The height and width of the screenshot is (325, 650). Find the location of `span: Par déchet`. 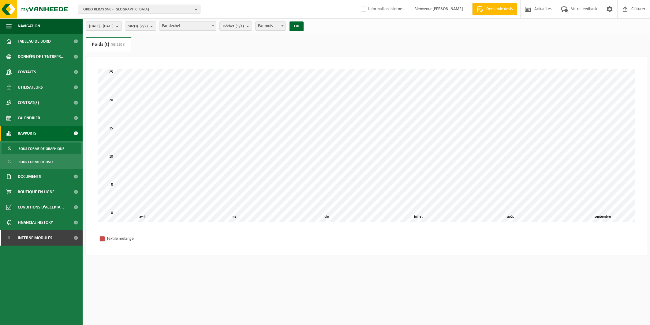

span: Par déchet is located at coordinates (188, 26).